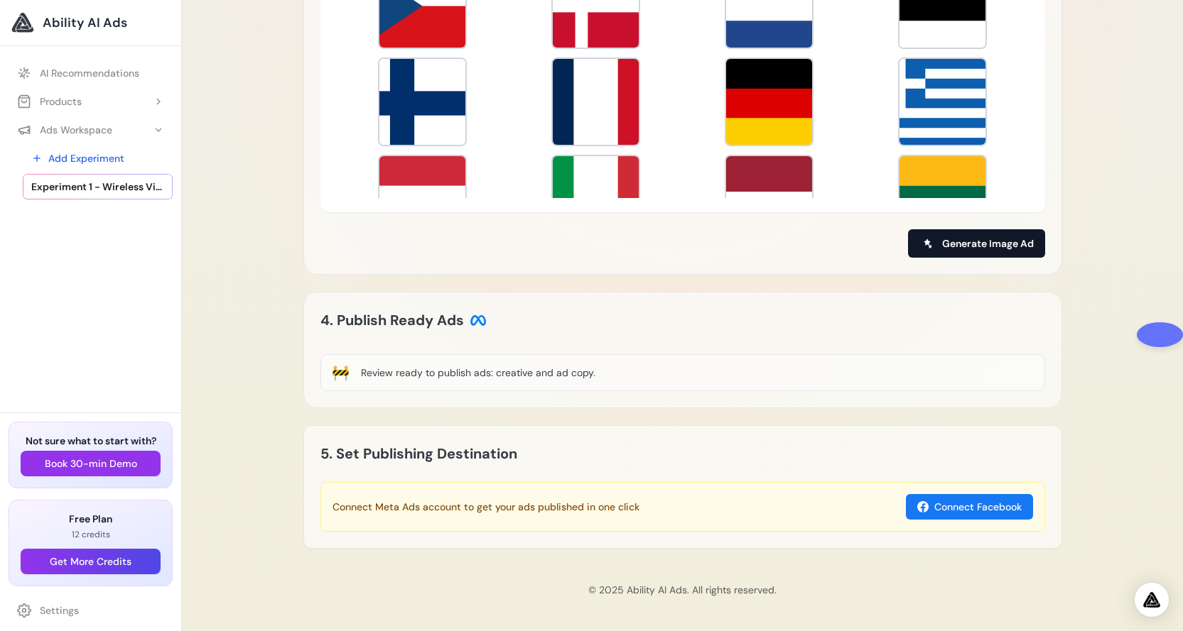  Describe the element at coordinates (403, 320) in the screenshot. I see `h2: 4. Publish Ready Ads` at that location.